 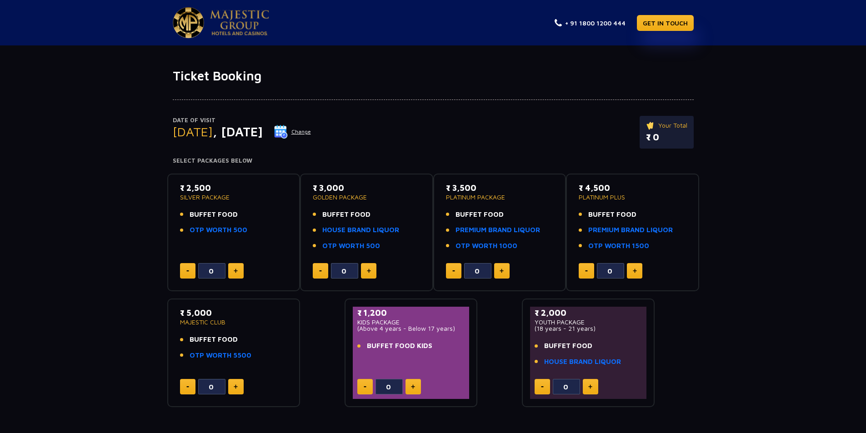 I want to click on span: BUFFET FOOD KIDS, so click(x=400, y=346).